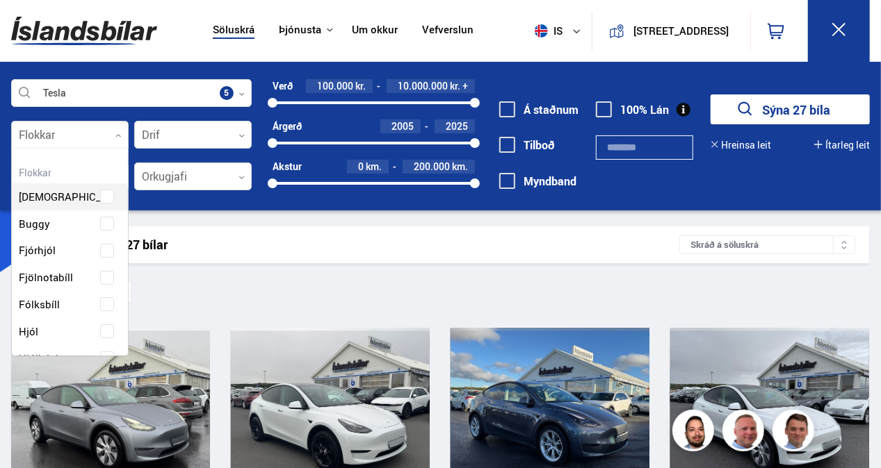  What do you see at coordinates (546, 31) in the screenshot?
I see `span: is` at bounding box center [546, 31].